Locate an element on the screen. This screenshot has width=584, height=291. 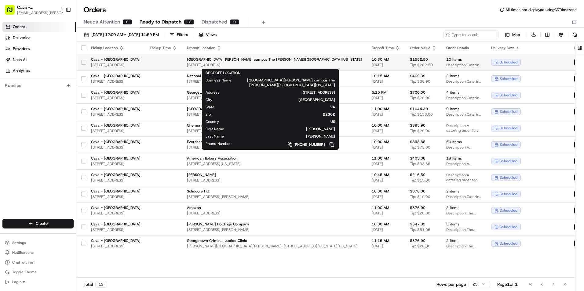
span: Needs Attention is located at coordinates (102, 22).